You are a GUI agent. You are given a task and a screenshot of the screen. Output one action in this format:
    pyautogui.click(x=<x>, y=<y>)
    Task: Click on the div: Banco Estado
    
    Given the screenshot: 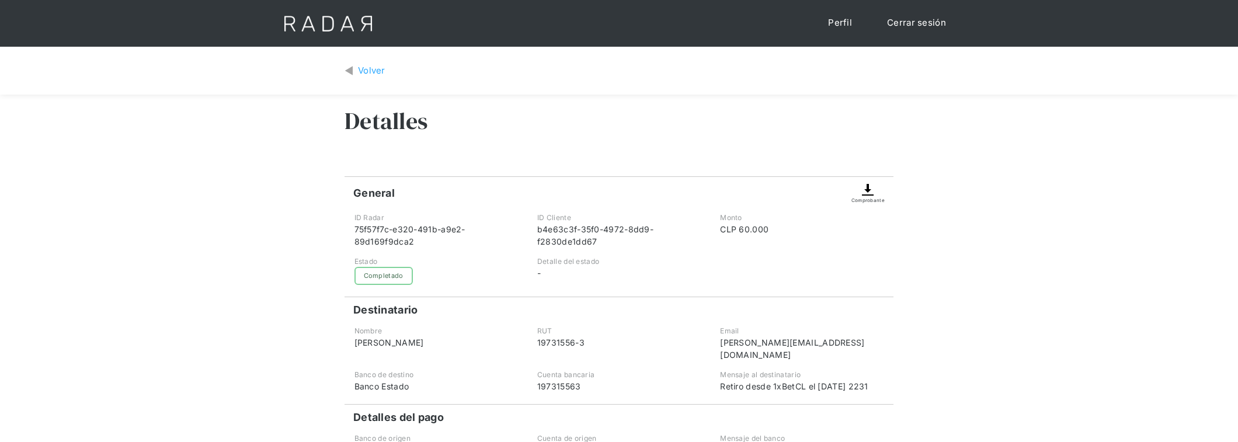 What is the action you would take?
    pyautogui.click(x=436, y=386)
    